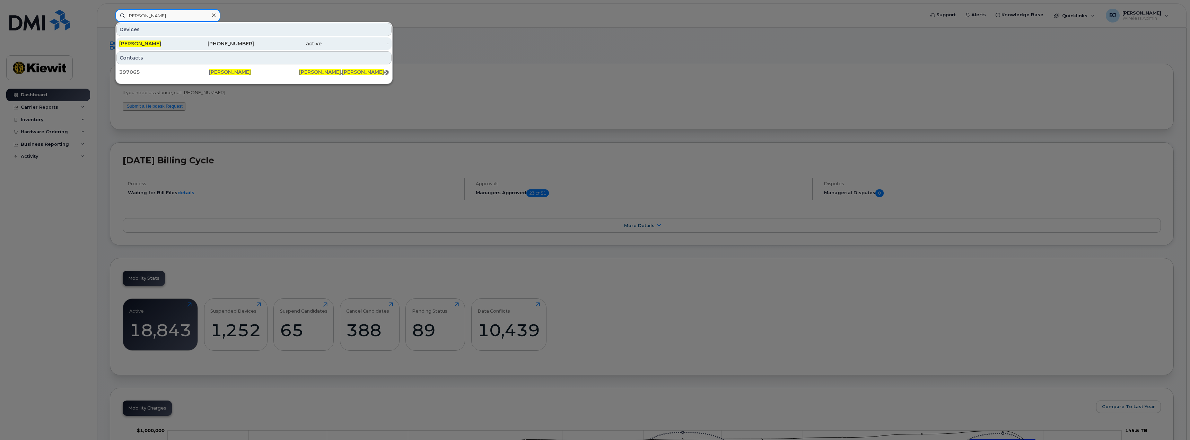  Describe the element at coordinates (164, 72) in the screenshot. I see `div: 397065` at that location.